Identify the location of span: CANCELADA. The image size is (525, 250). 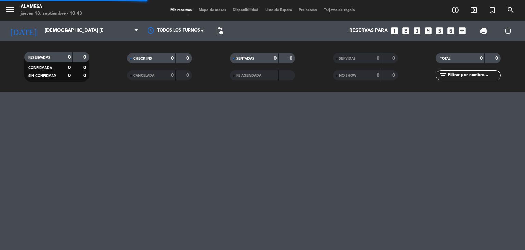
(144, 76).